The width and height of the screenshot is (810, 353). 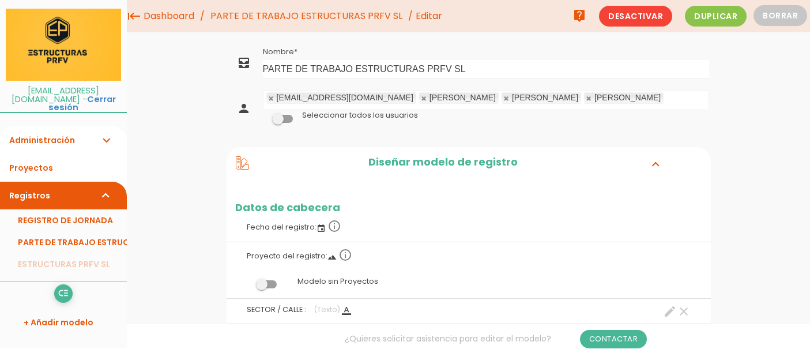 What do you see at coordinates (684, 311) in the screenshot?
I see `i: clear` at bounding box center [684, 311].